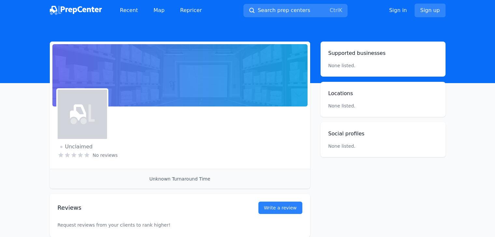 The height and width of the screenshot is (237, 495). I want to click on kbd: Ctrl, so click(334, 10).